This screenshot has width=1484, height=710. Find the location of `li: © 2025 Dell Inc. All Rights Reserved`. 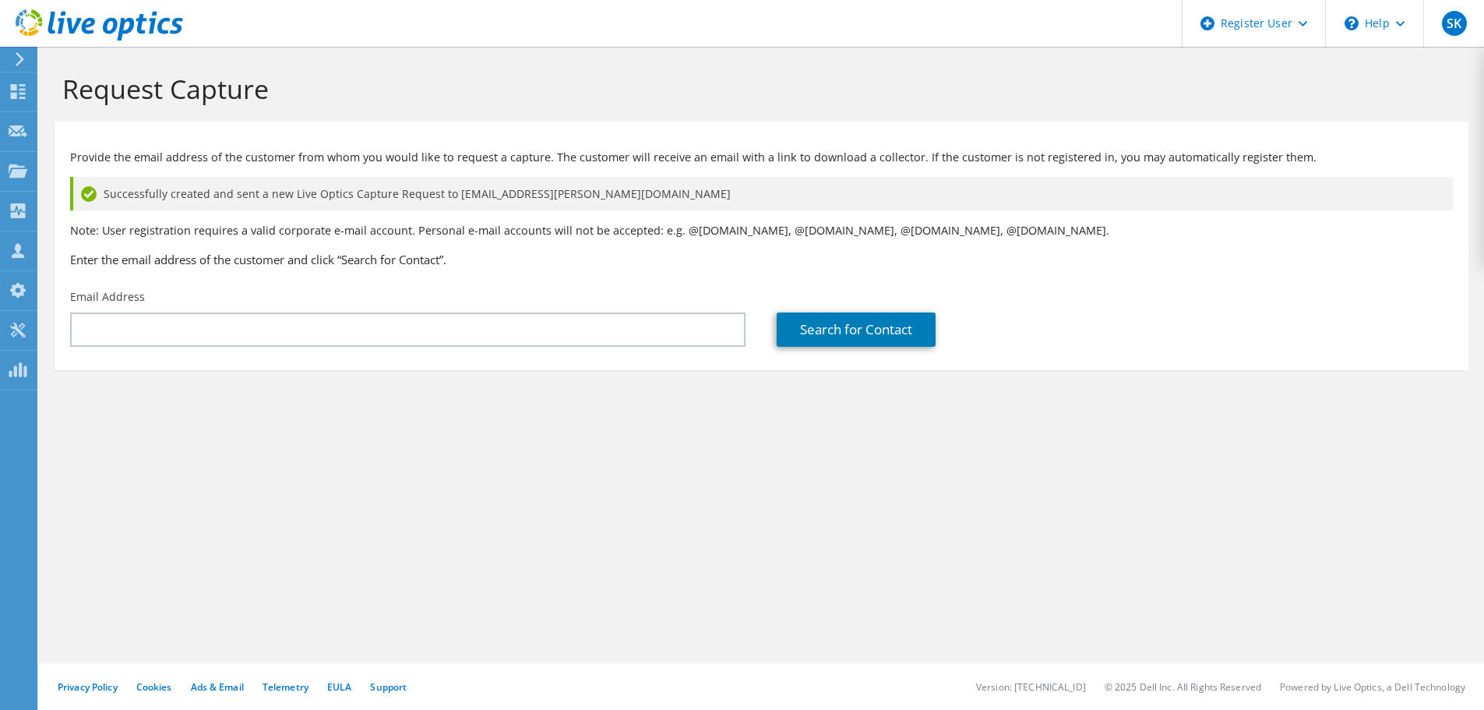

li: © 2025 Dell Inc. All Rights Reserved is located at coordinates (1182, 686).